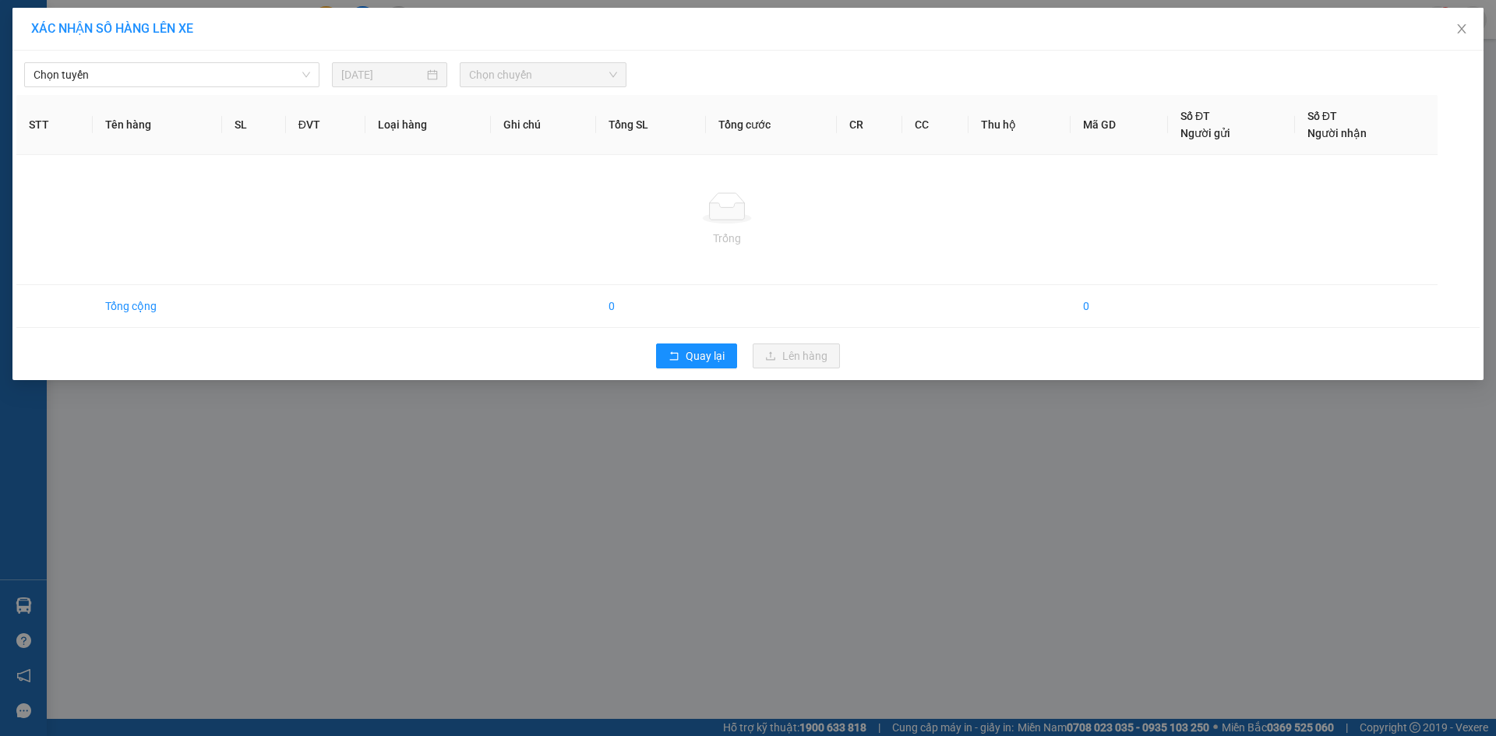 Image resolution: width=1496 pixels, height=736 pixels. I want to click on th: Tổng SL, so click(650, 125).